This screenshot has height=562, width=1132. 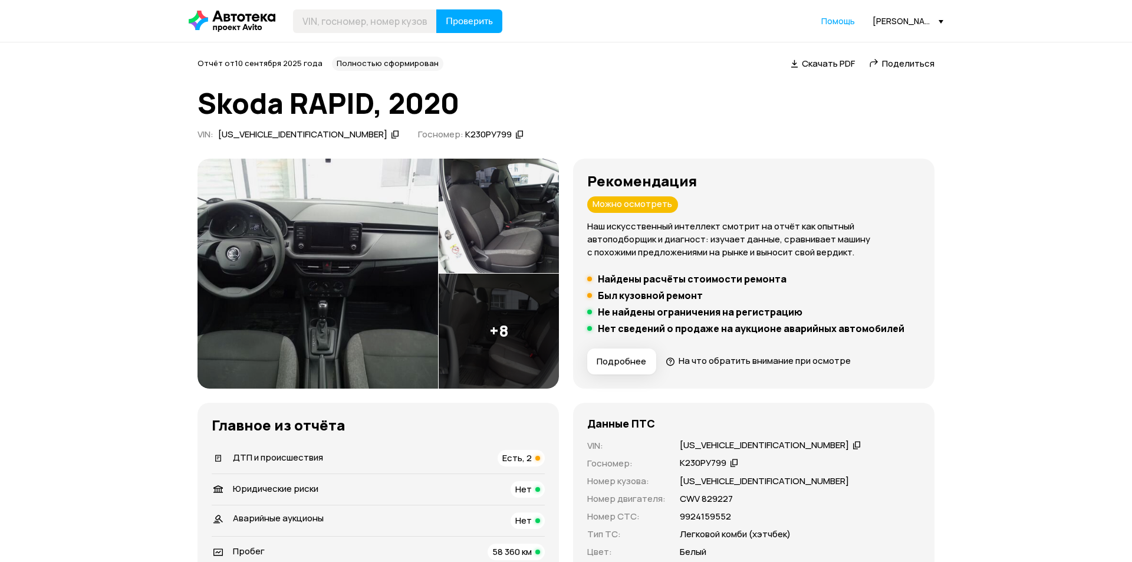 I want to click on p: Легковой комби (хэтчбек), so click(x=735, y=534).